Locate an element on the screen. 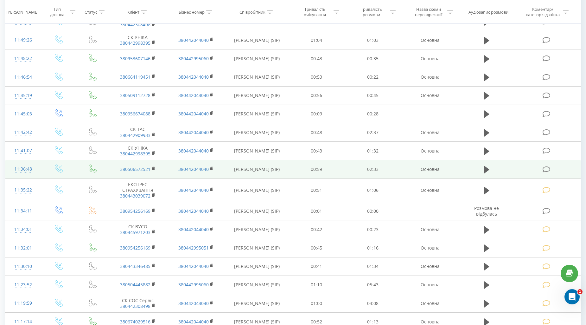 The height and width of the screenshot is (325, 586). td: 05:43 is located at coordinates (373, 285).